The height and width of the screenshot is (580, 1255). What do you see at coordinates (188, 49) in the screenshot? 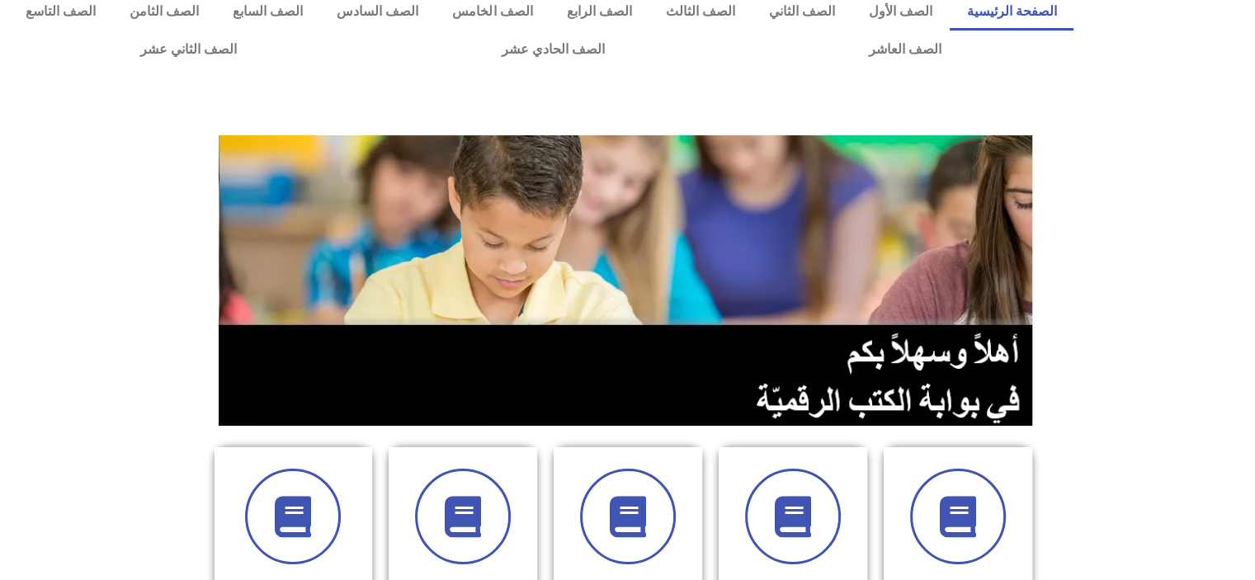
I see `a: الصف الثاني عشر` at bounding box center [188, 49].